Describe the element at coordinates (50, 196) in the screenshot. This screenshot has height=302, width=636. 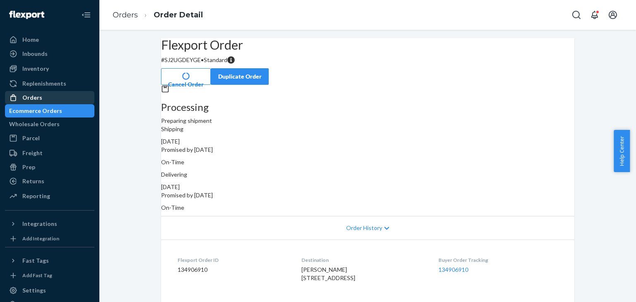
I see `a: Reporting` at that location.